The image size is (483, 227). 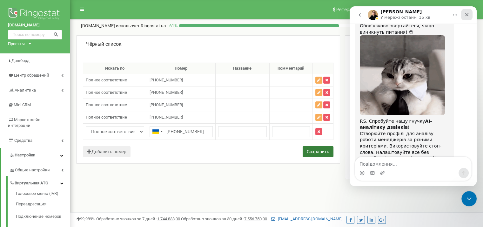 I want to click on span: использует Ringostat на, so click(x=141, y=26).